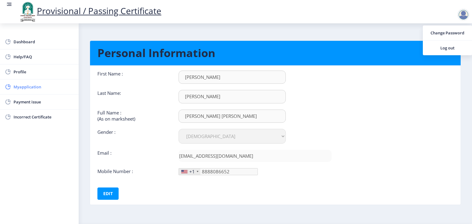 This screenshot has height=224, width=472. Describe the element at coordinates (448, 48) in the screenshot. I see `a: Log out` at that location.